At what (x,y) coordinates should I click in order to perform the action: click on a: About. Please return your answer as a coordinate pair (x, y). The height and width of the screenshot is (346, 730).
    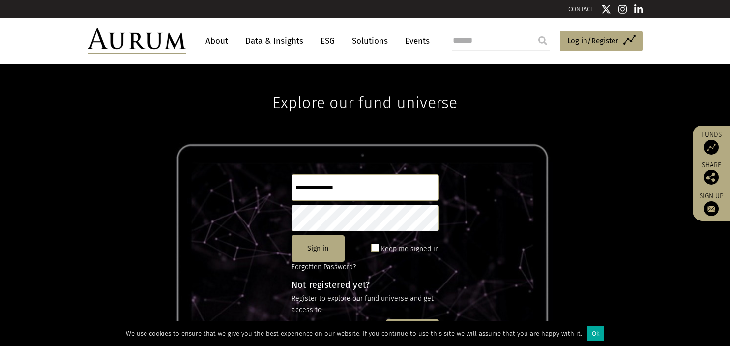
    Looking at the image, I should click on (217, 41).